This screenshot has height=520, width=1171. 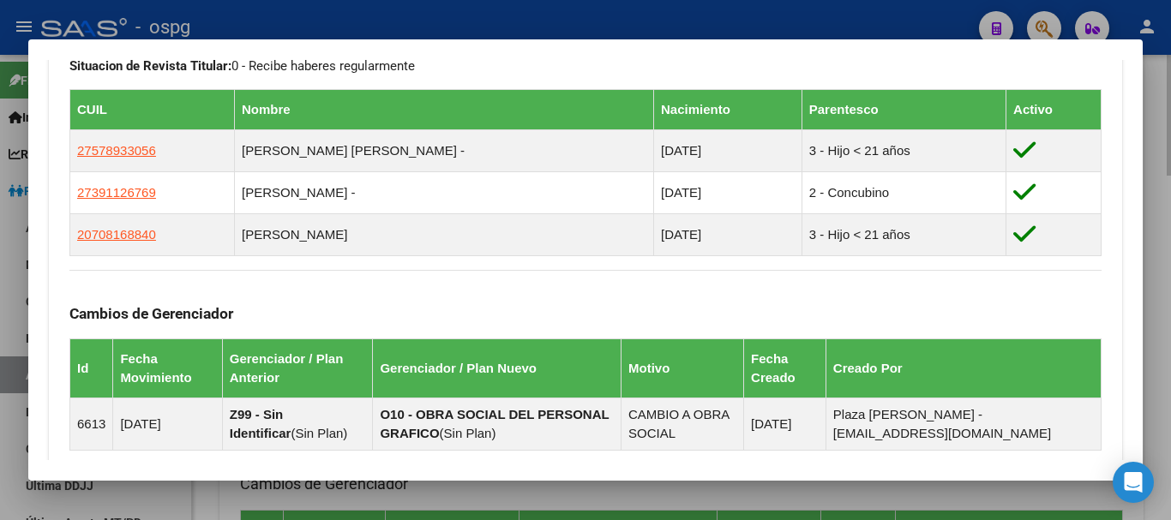 What do you see at coordinates (903, 192) in the screenshot?
I see `td: 2 - Concubino` at bounding box center [903, 192].